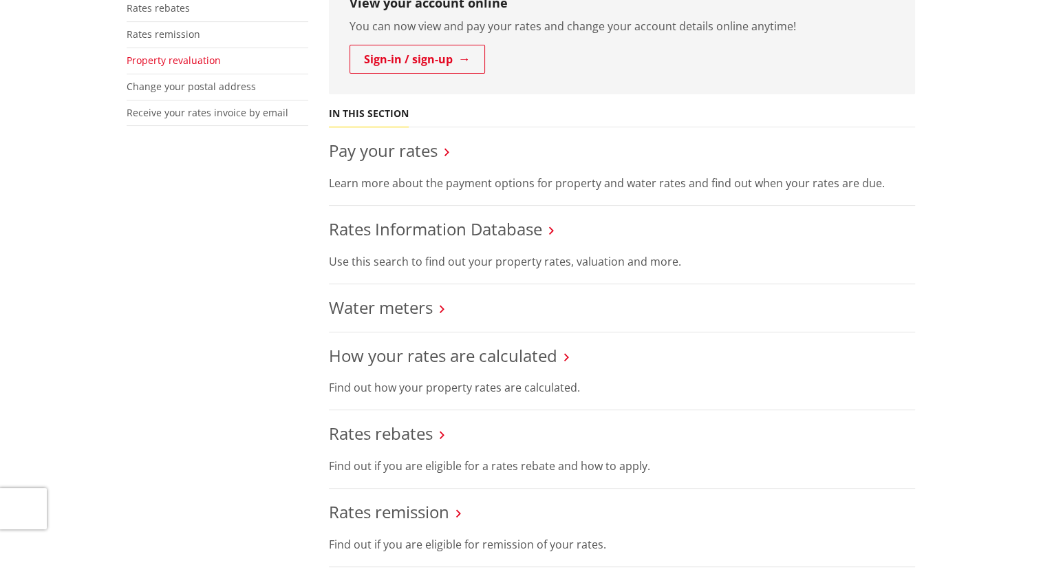  I want to click on p: Use this search to find out your property rates, valuation and more., so click(622, 261).